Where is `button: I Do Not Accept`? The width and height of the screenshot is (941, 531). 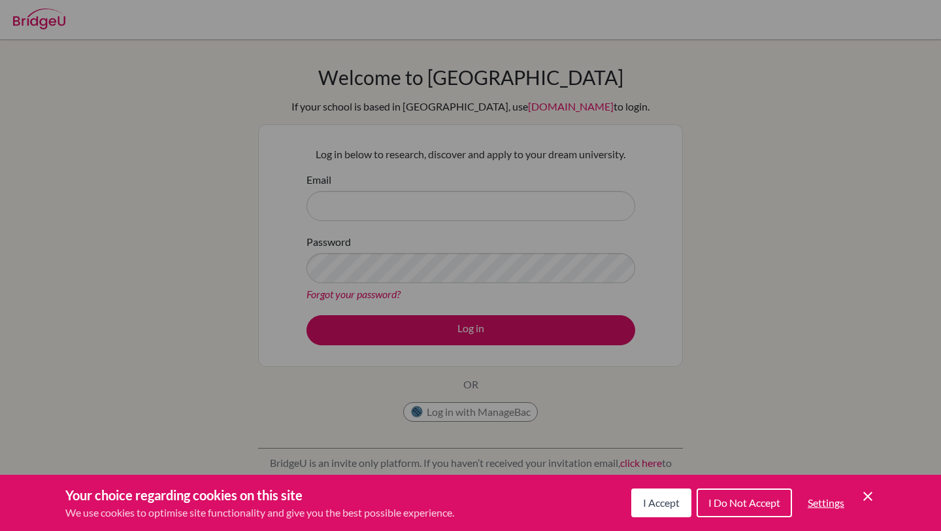
button: I Do Not Accept is located at coordinates (744, 502).